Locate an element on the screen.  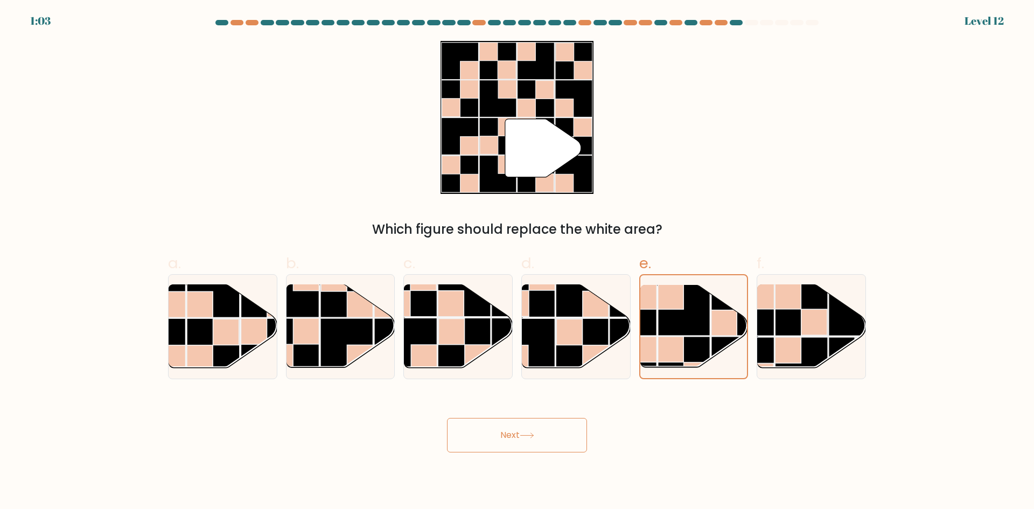
span: c. is located at coordinates (409, 263).